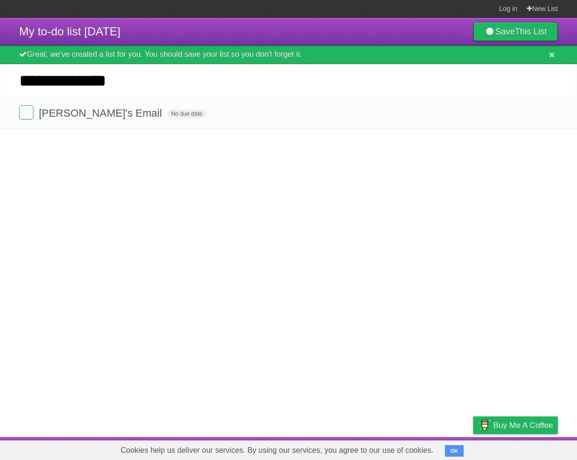  I want to click on a: Terms, so click(439, 449).